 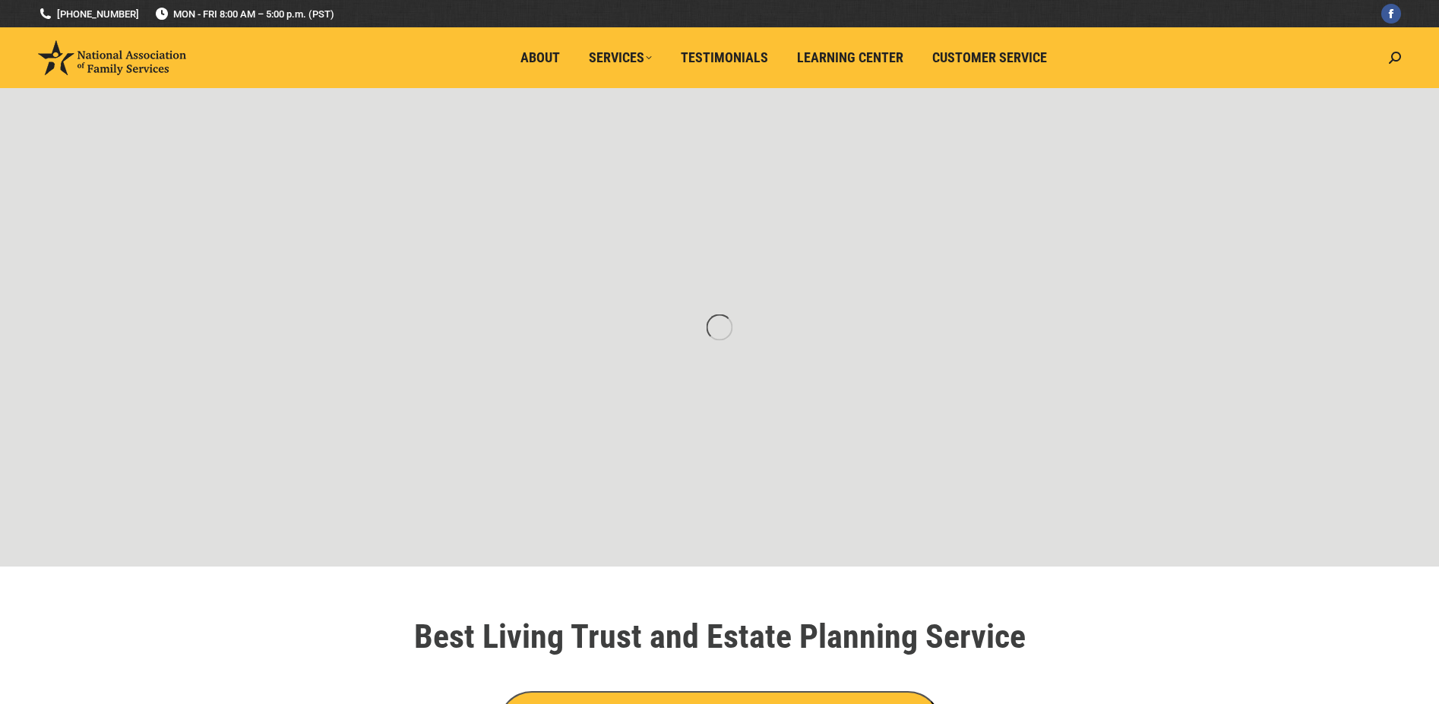 What do you see at coordinates (719, 637) in the screenshot?
I see `h1: Best Living Trust and Estate Planning Service` at bounding box center [719, 637].